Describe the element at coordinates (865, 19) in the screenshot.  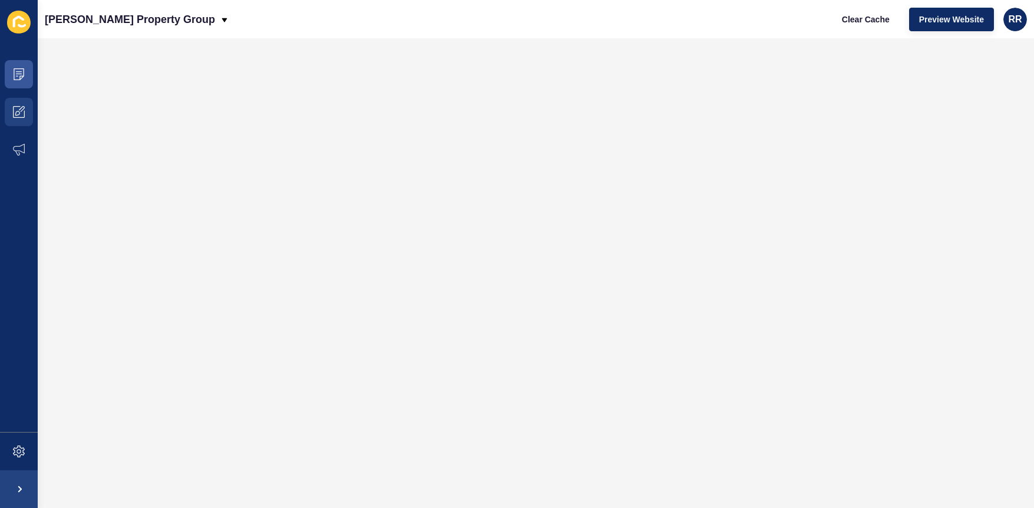
I see `span: Clear Cache` at that location.